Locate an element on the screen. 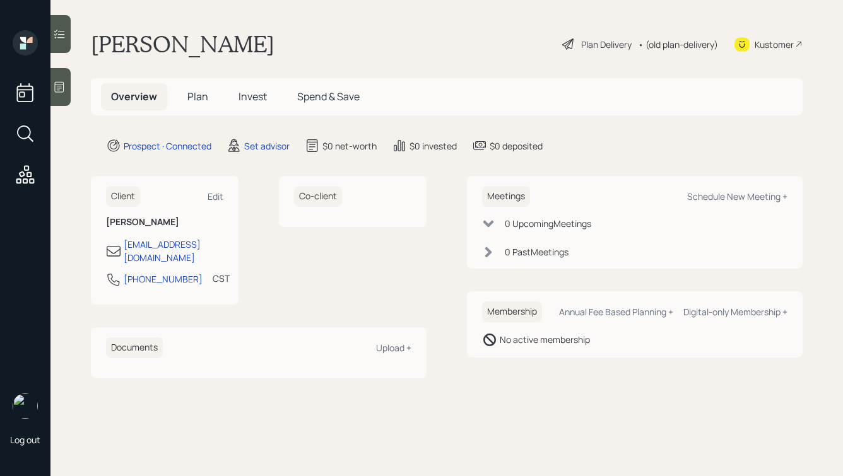 The height and width of the screenshot is (476, 843). span: Overview is located at coordinates (134, 97).